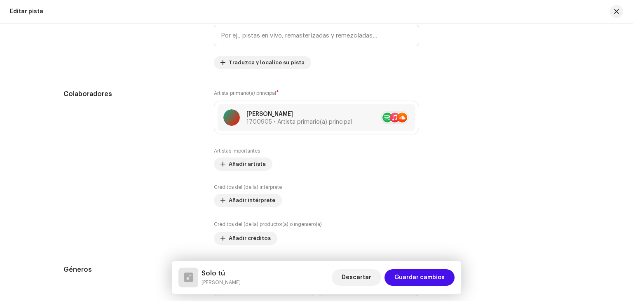  I want to click on button: Añadir créditos, so click(246, 238).